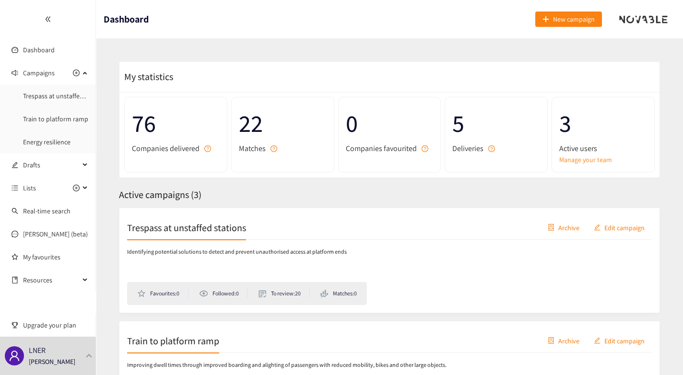  What do you see at coordinates (56, 257) in the screenshot?
I see `a: My favourites` at bounding box center [56, 257].